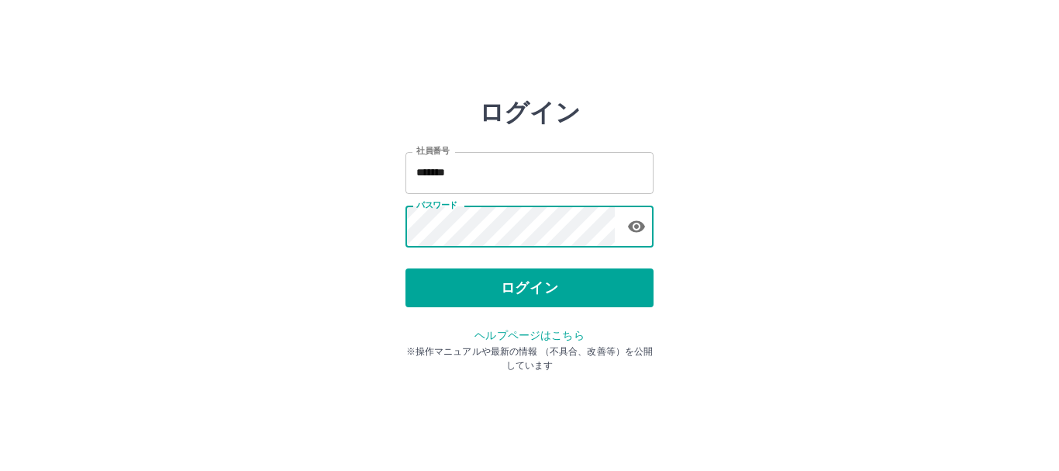 This screenshot has width=1059, height=471. I want to click on label: 社員番号, so click(433, 150).